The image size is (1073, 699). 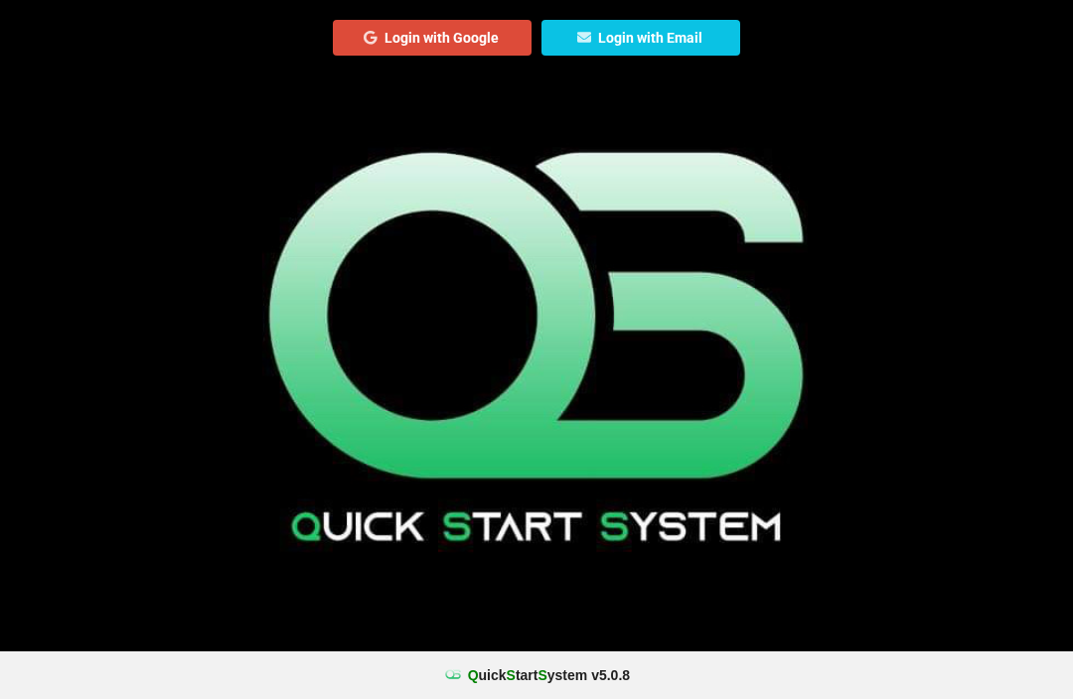 I want to click on img: favicon.ico, so click(x=453, y=676).